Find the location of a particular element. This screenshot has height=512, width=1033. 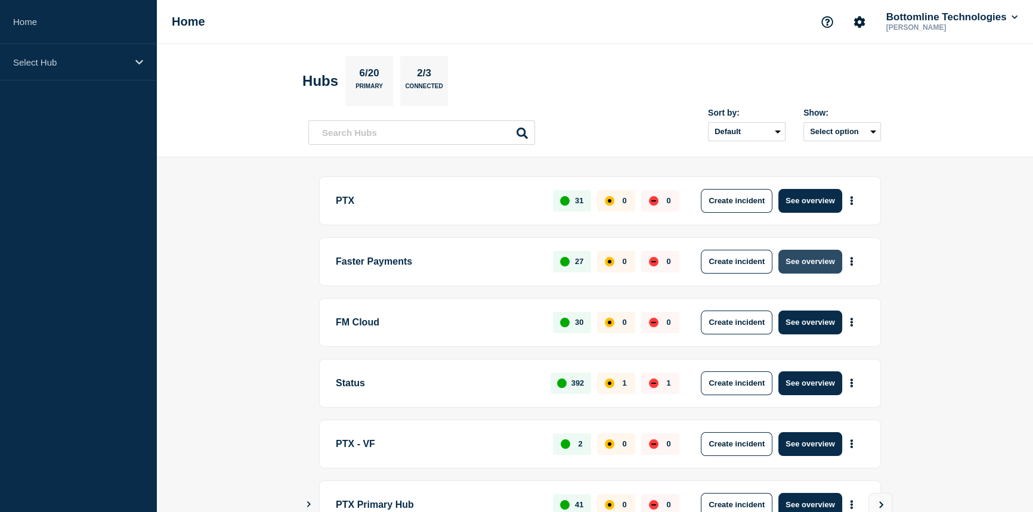

input: Search Hubs is located at coordinates (422, 132).